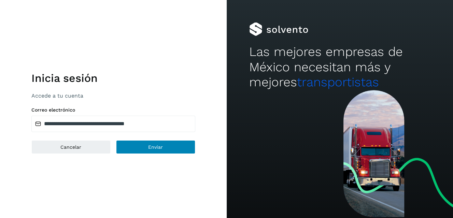  I want to click on h2: Las mejores empresas de México necesitan más y mejores, so click(340, 67).